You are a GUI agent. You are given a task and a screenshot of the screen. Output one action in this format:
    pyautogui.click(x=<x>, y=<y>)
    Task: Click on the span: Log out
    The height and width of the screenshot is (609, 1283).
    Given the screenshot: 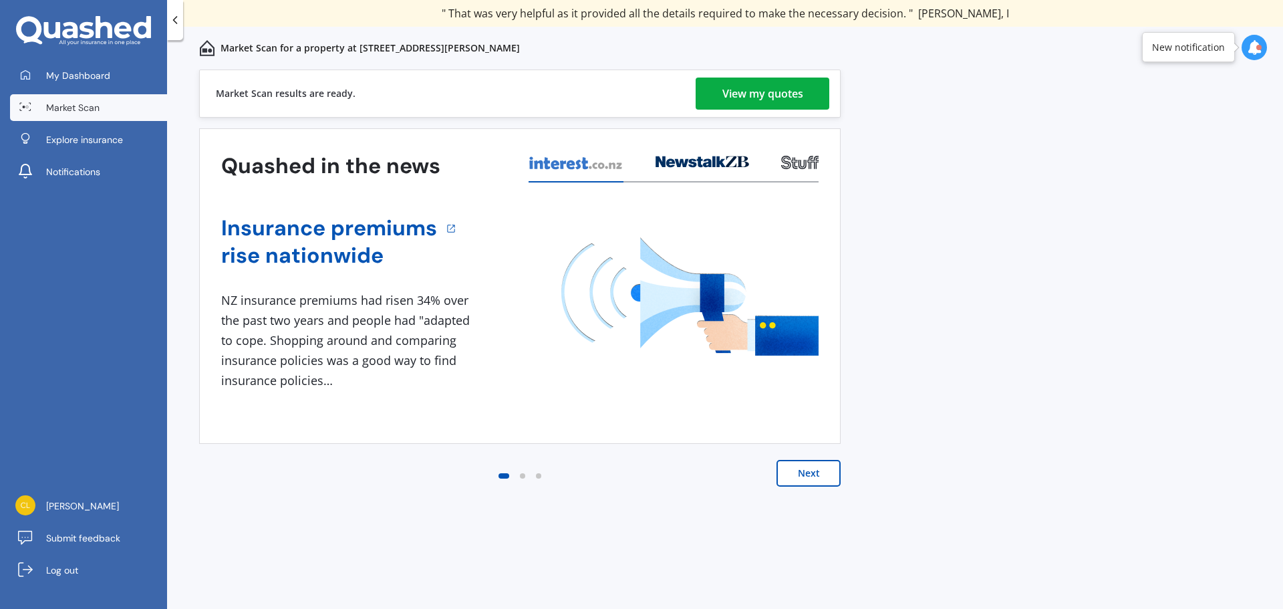 What is the action you would take?
    pyautogui.click(x=62, y=570)
    